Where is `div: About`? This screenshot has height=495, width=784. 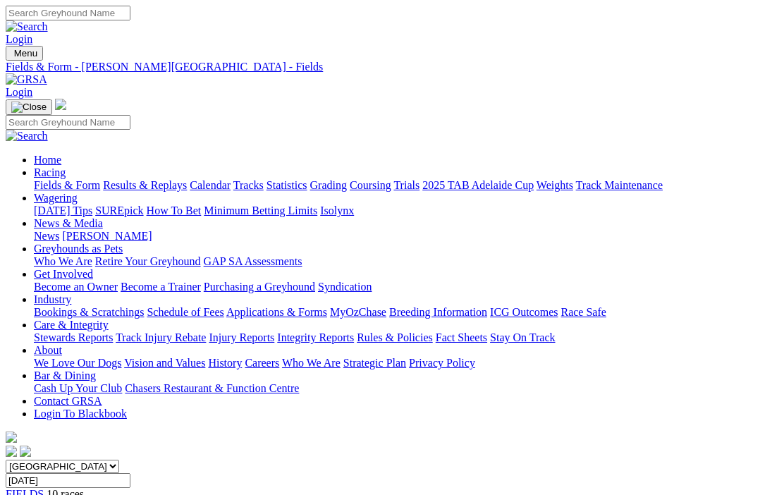 div: About is located at coordinates (406, 363).